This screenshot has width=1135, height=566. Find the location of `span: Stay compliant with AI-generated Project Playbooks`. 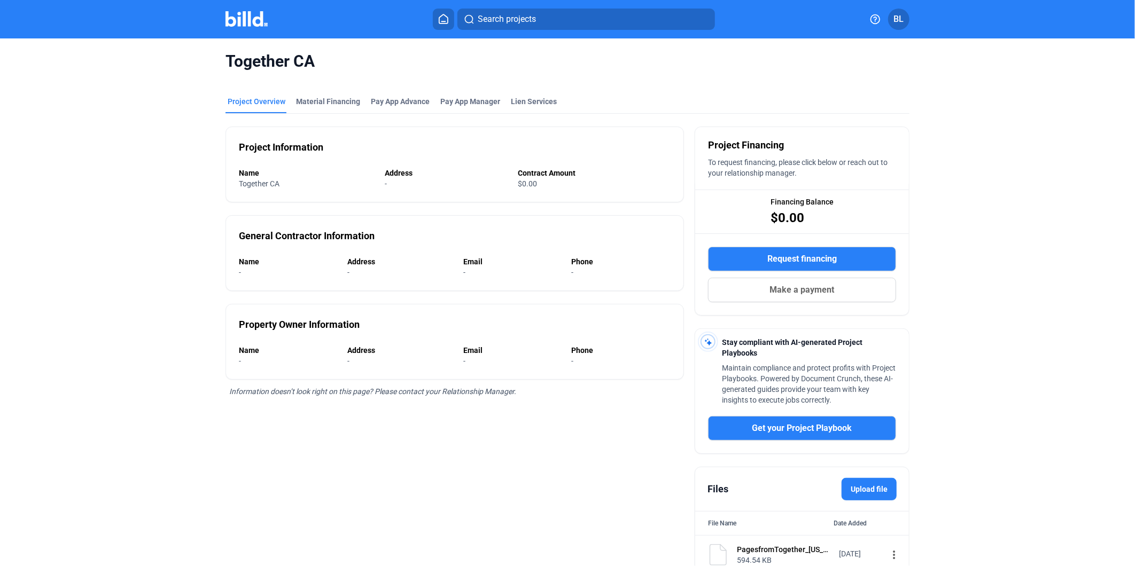

span: Stay compliant with AI-generated Project Playbooks is located at coordinates (792, 348).